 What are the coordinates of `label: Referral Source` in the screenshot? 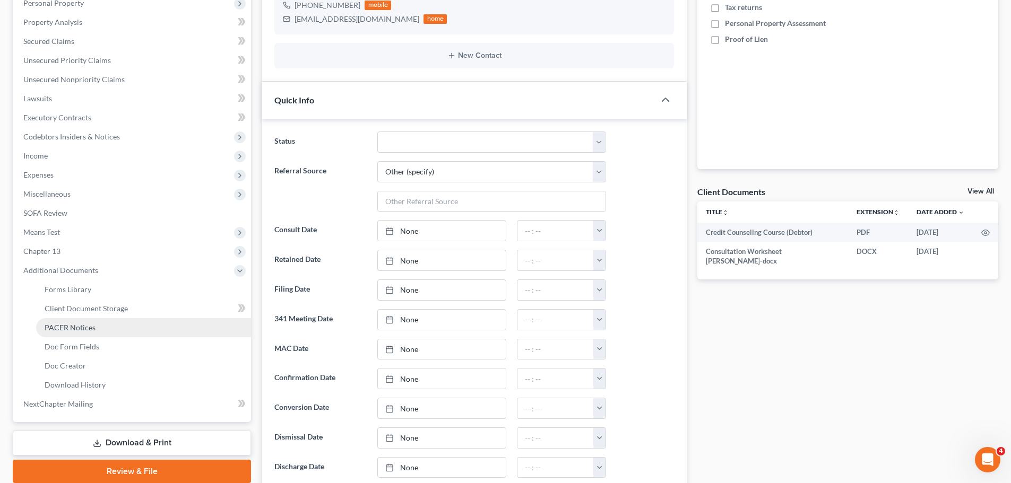 It's located at (320, 187).